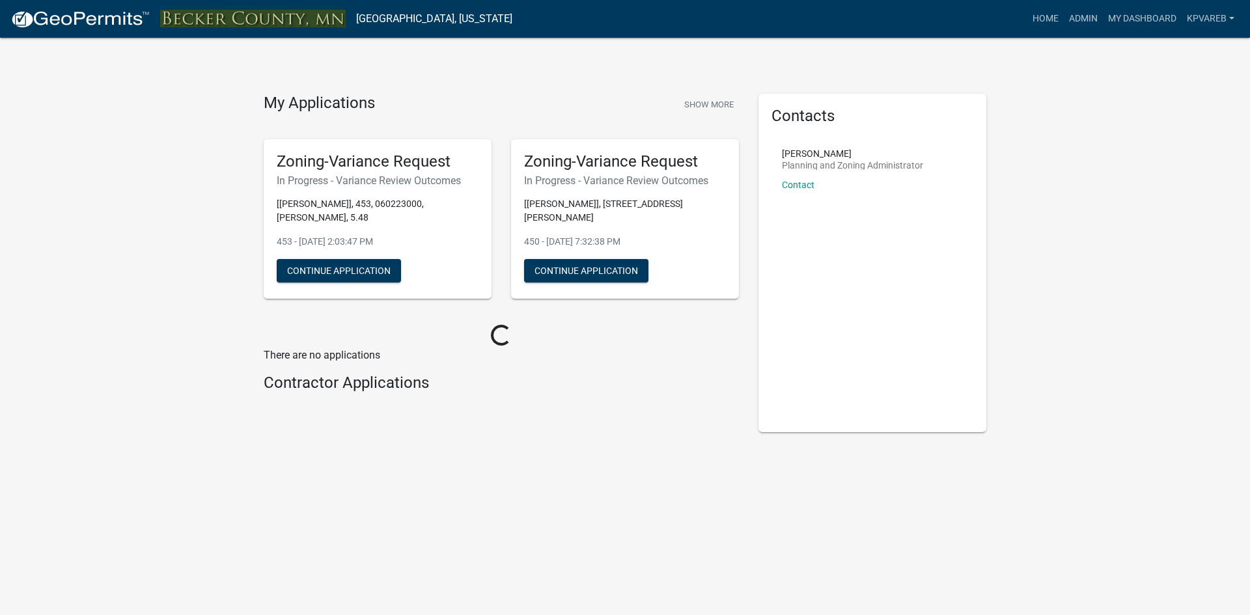 Image resolution: width=1250 pixels, height=615 pixels. I want to click on a: Contact, so click(798, 185).